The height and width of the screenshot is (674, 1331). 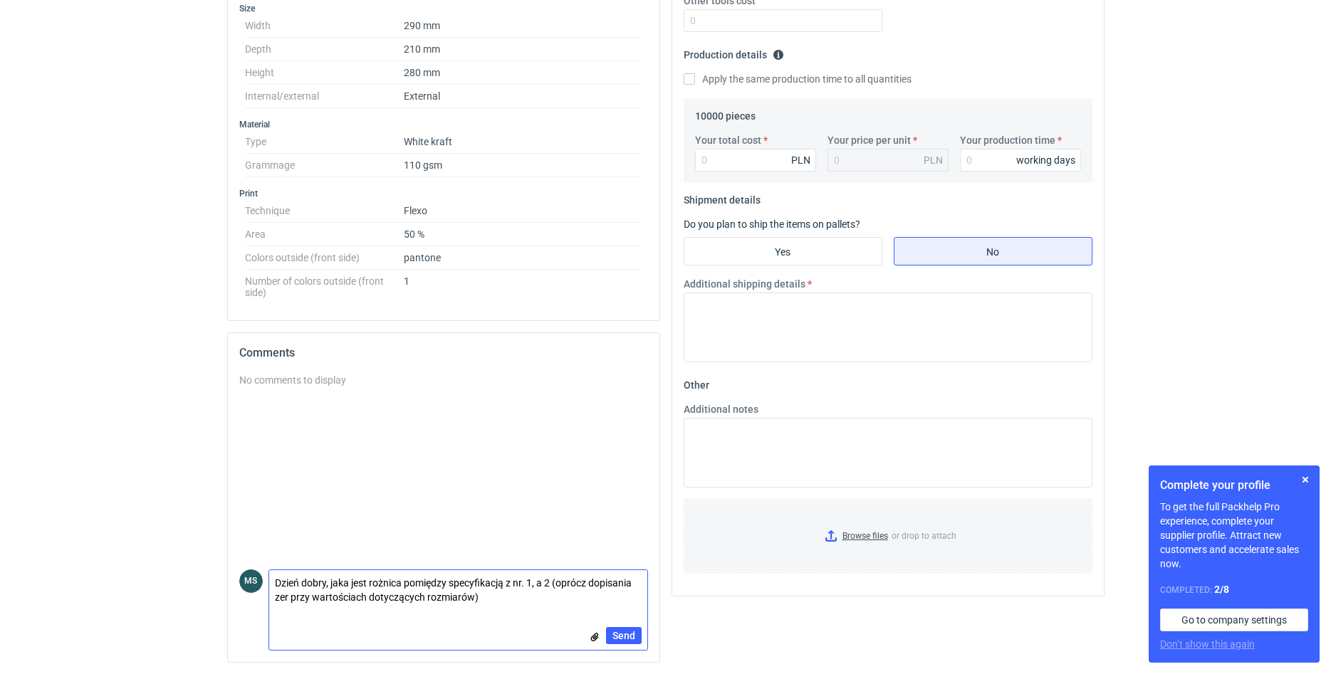 I want to click on label: No, so click(x=993, y=251).